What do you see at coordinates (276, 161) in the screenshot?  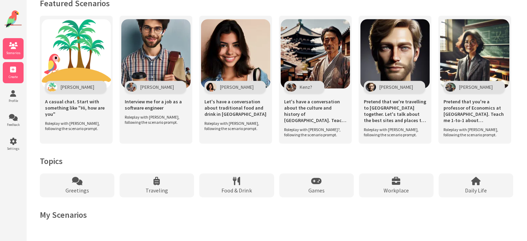 I see `h2: Topics` at bounding box center [276, 161].